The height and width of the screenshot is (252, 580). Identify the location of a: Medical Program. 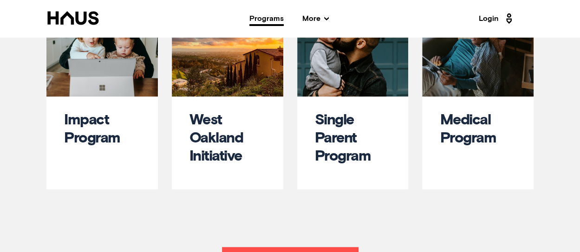
(468, 129).